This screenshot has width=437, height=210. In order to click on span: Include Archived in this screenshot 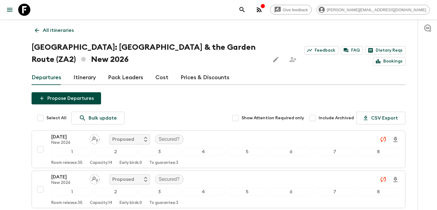, I will do `click(336, 118)`.